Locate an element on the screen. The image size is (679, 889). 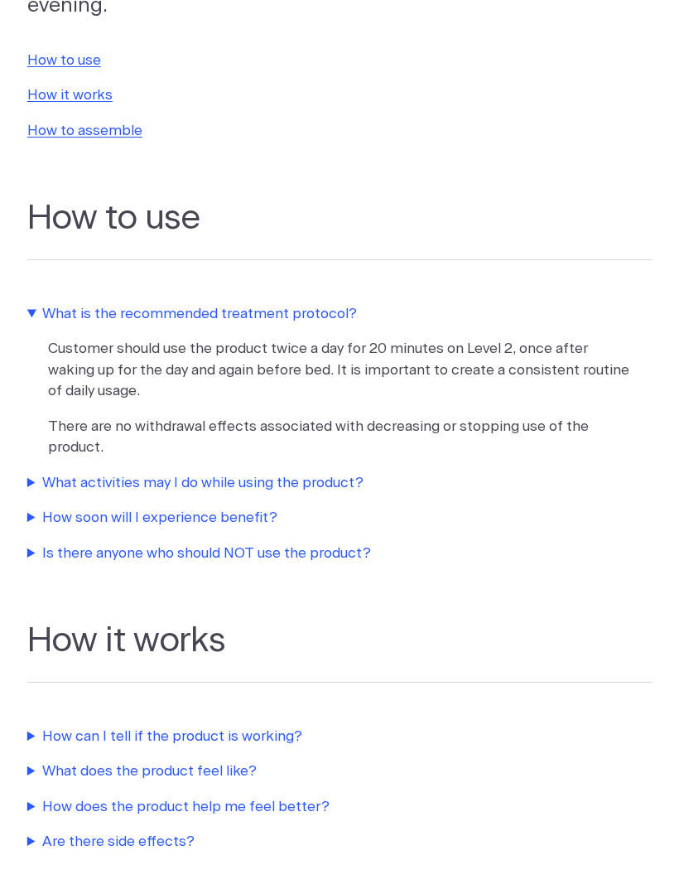
a: How to assemble is located at coordinates (85, 130).